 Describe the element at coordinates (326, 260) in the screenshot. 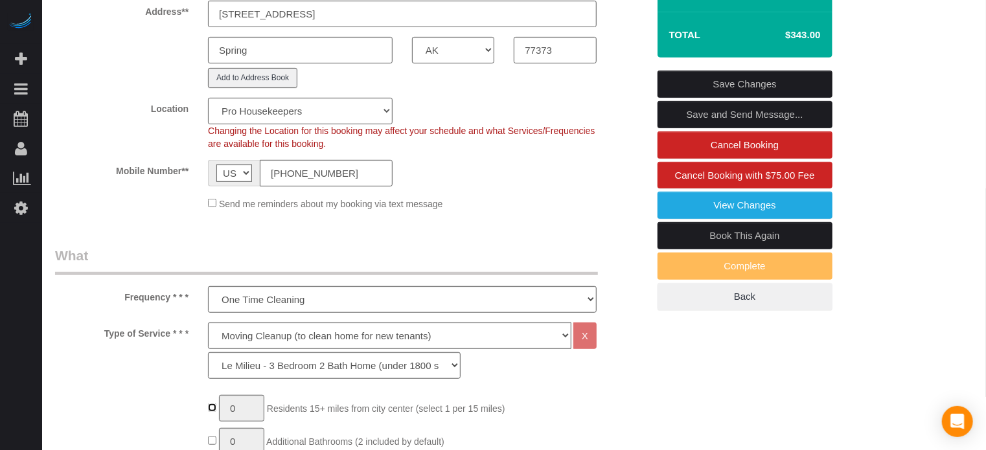

I see `legend: What` at that location.